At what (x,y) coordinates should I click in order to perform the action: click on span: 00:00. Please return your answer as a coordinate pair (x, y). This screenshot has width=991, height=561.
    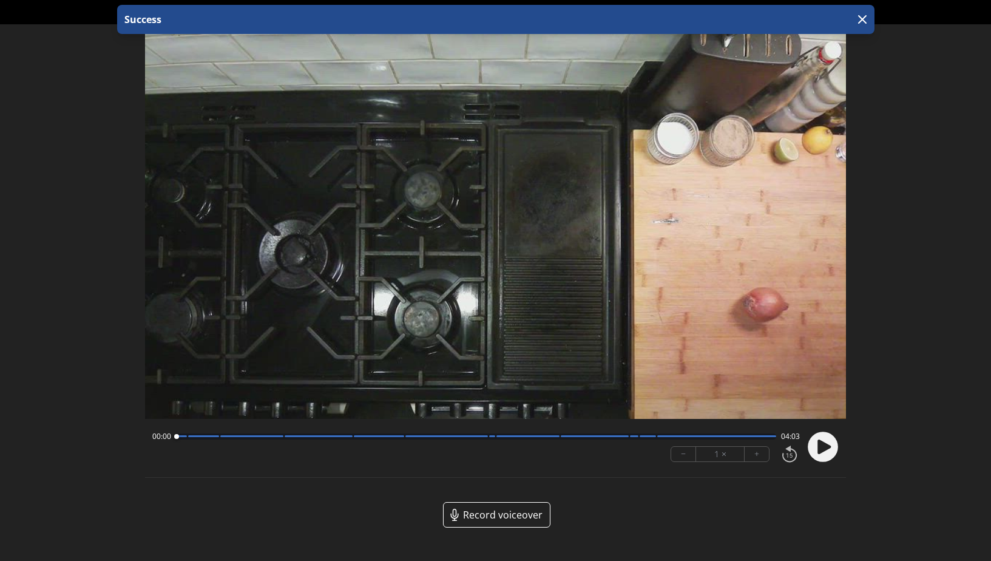
    Looking at the image, I should click on (161, 436).